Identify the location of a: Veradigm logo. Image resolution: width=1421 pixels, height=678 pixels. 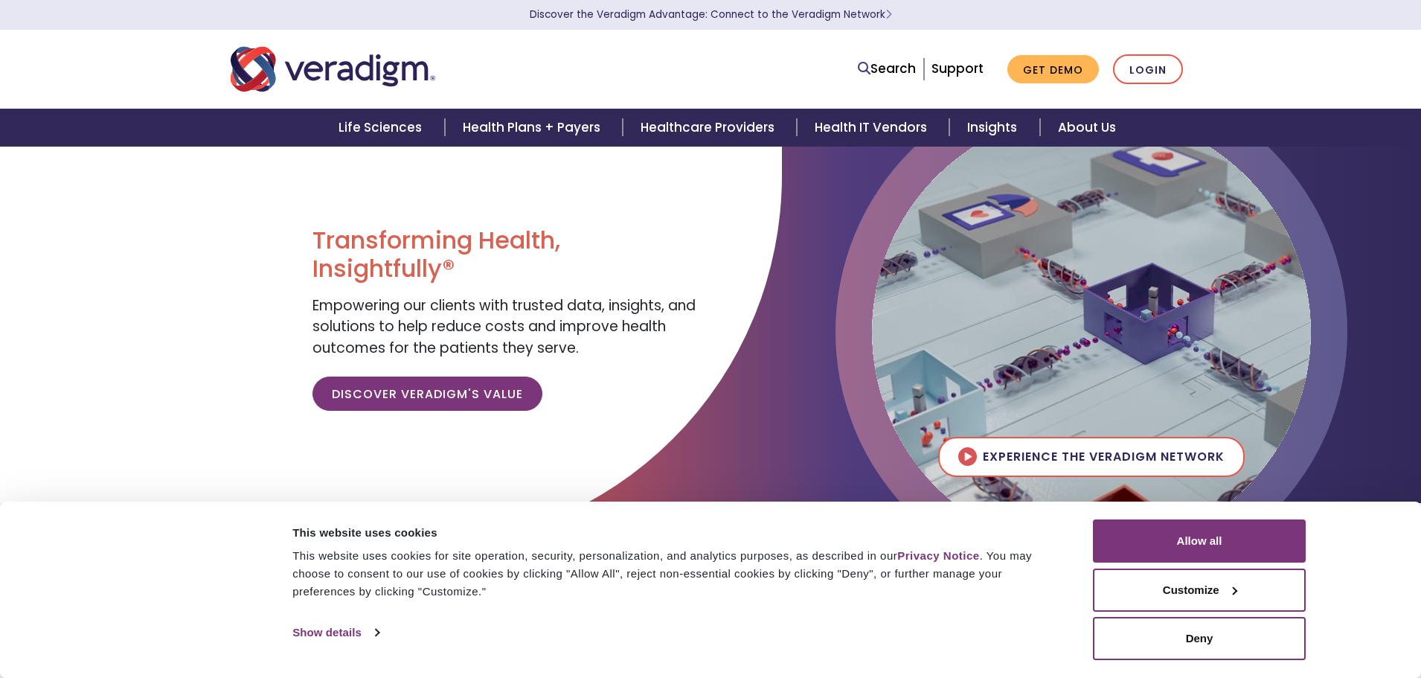
(333, 69).